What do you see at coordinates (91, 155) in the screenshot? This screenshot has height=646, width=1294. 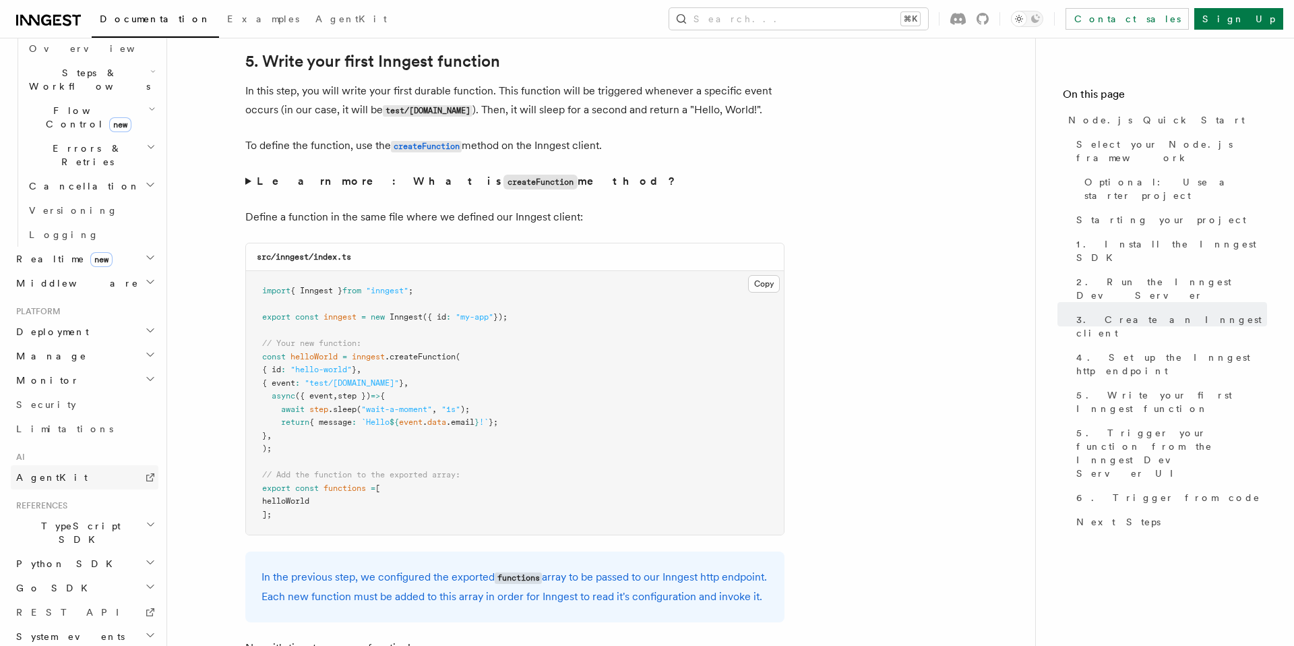 I see `button: Errors & Retries` at bounding box center [91, 155].